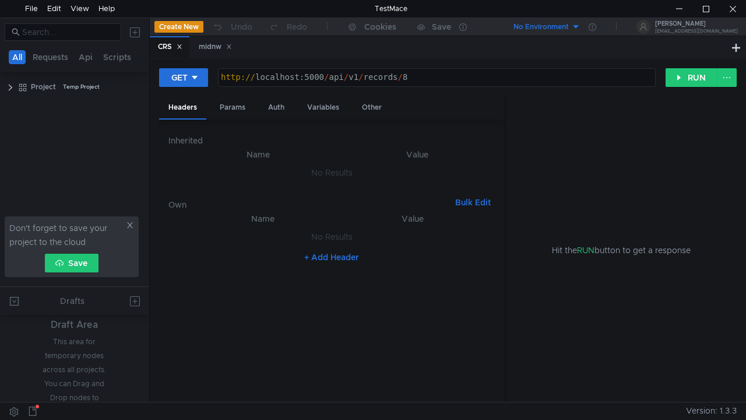  What do you see at coordinates (309, 205) in the screenshot?
I see `h6: Own` at bounding box center [309, 205].